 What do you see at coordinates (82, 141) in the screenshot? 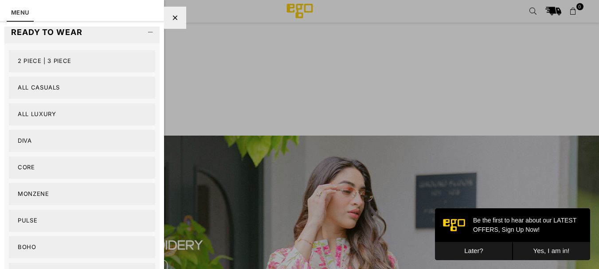
I see `a: Diva` at bounding box center [82, 141].